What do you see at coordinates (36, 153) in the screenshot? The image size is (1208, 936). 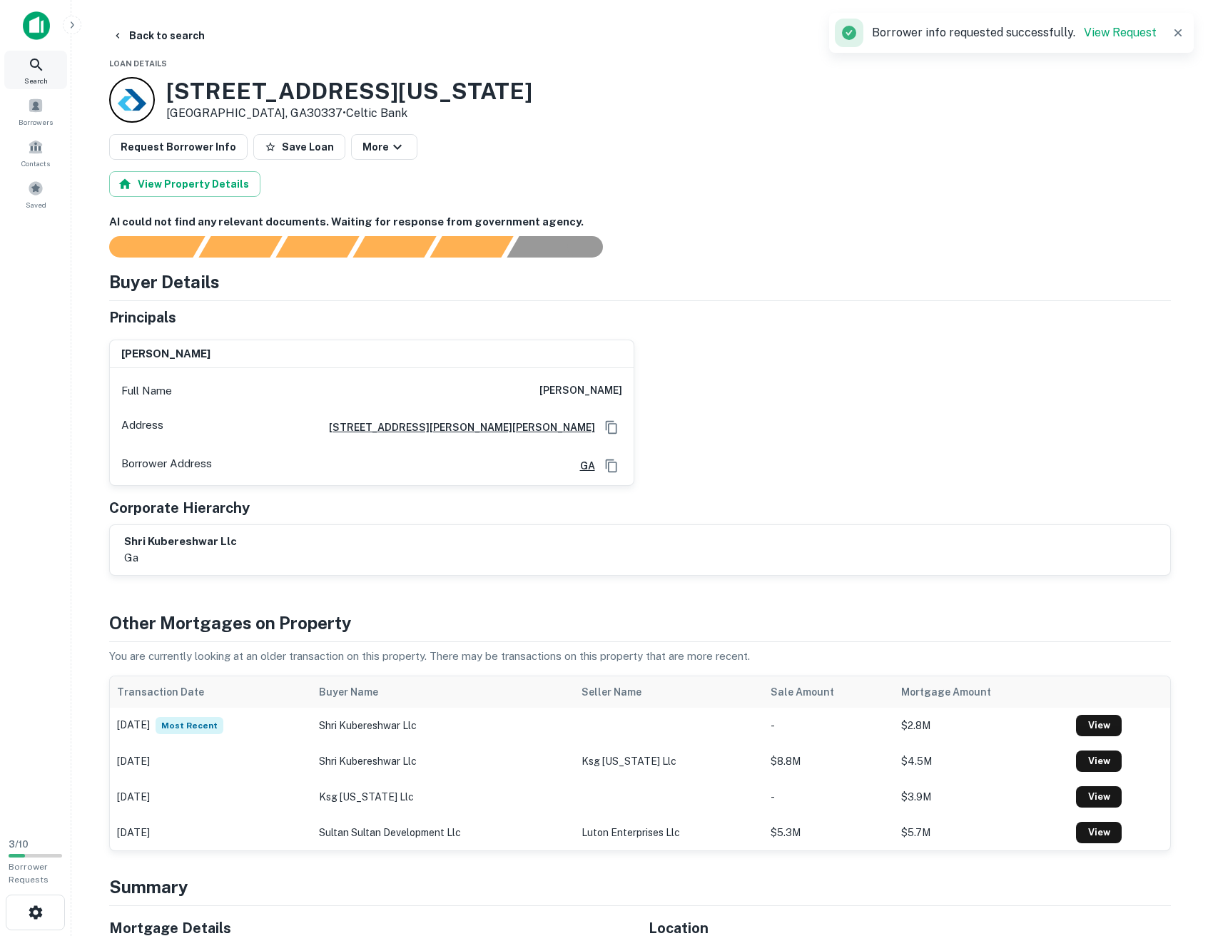 I see `a: Contacts` at bounding box center [36, 153].